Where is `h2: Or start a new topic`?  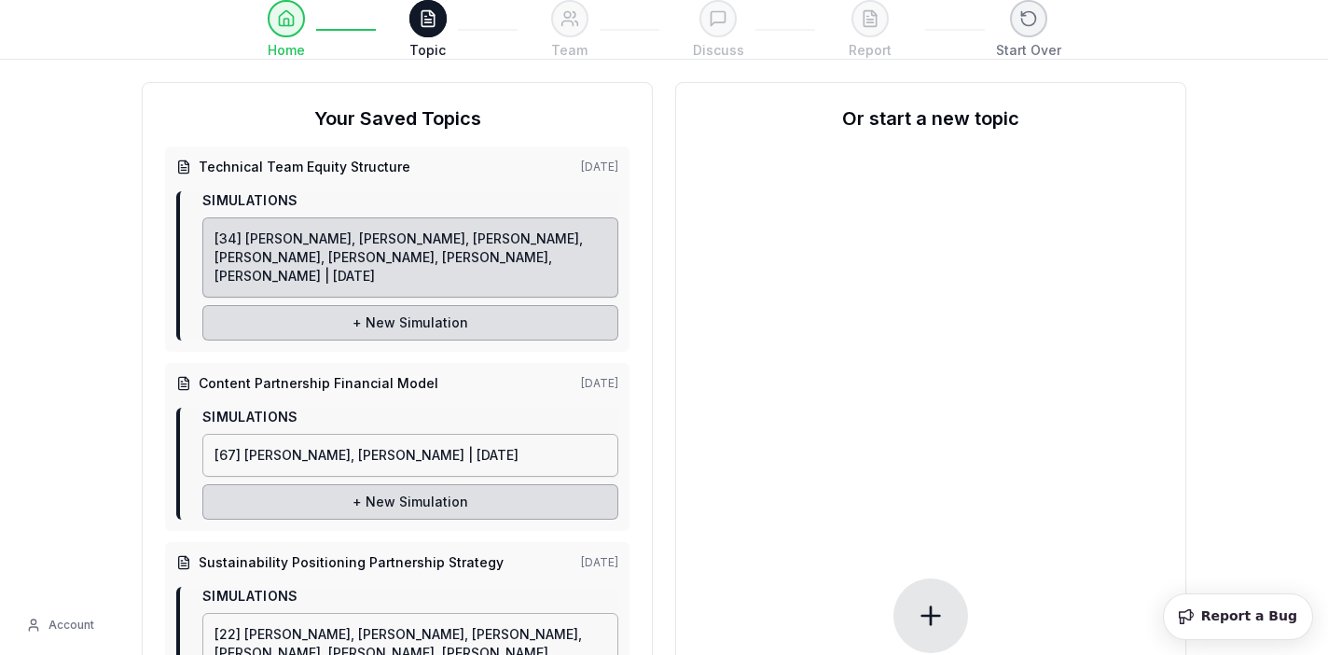
h2: Or start a new topic is located at coordinates (931, 118).